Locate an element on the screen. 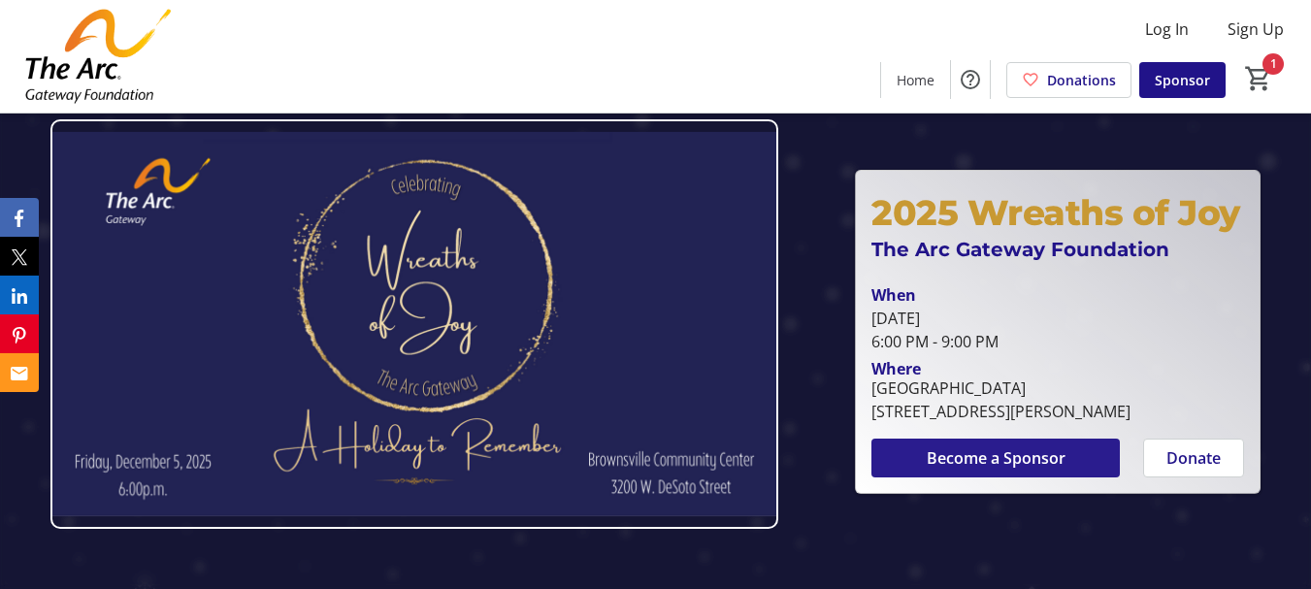  span: Donate is located at coordinates (1193, 458).